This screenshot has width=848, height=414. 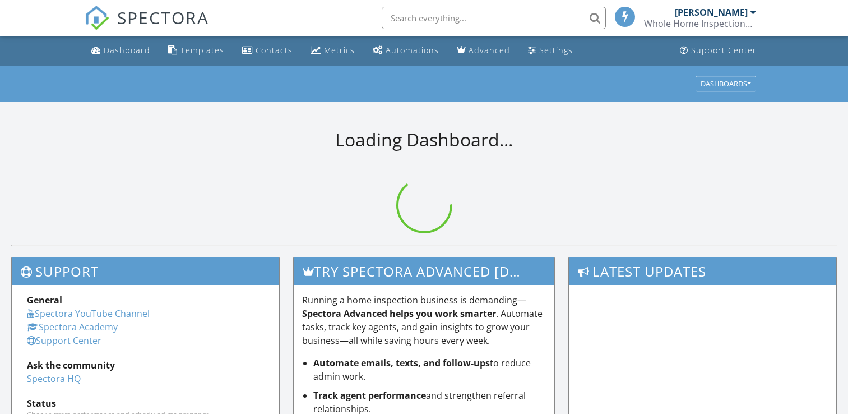 I want to click on a: Advanced, so click(x=483, y=50).